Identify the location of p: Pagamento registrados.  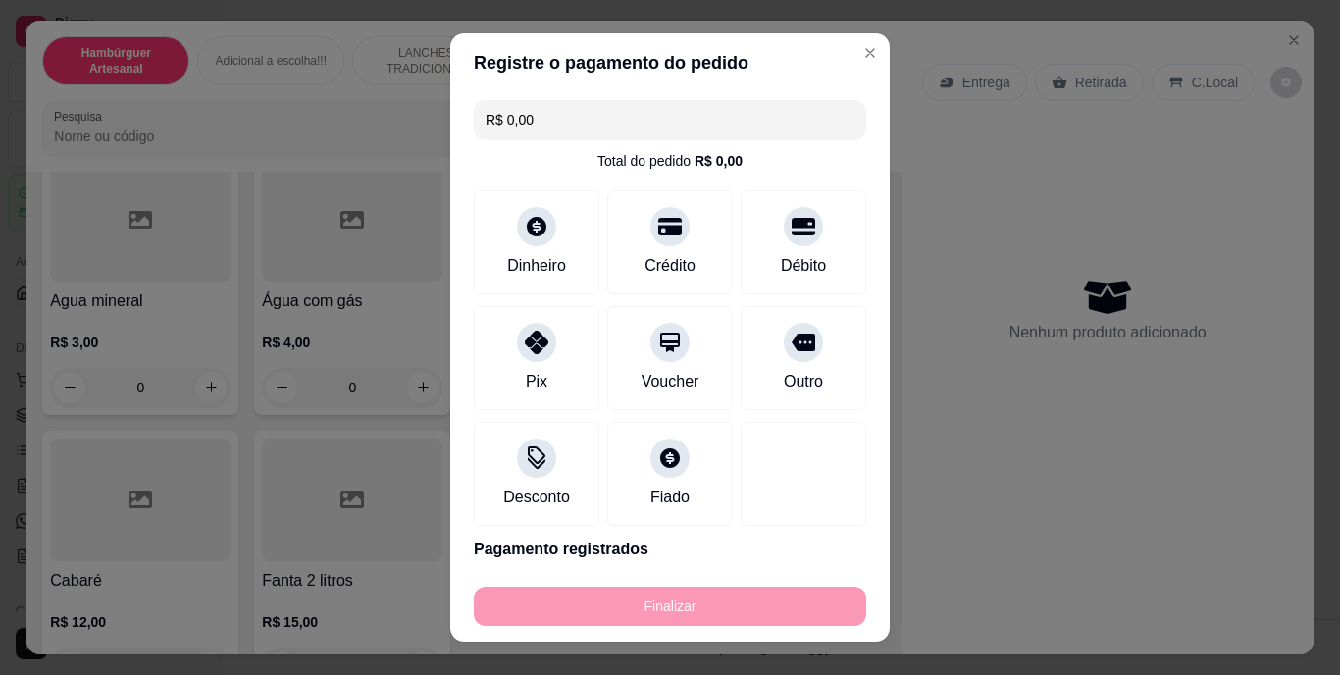
(670, 549).